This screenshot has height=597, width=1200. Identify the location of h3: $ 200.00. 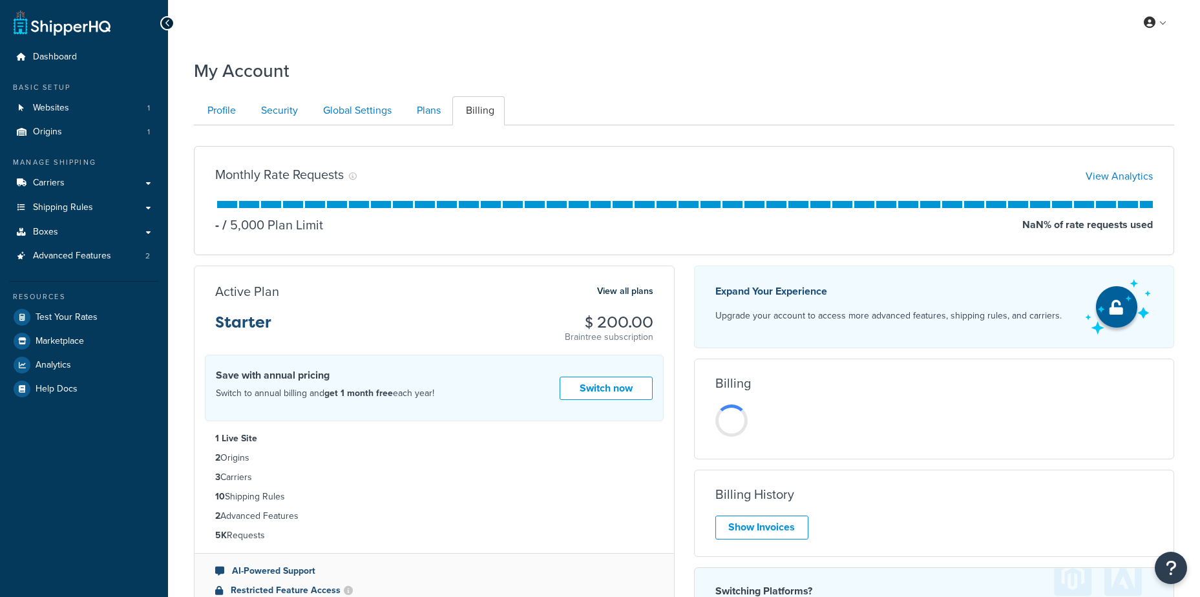
(609, 323).